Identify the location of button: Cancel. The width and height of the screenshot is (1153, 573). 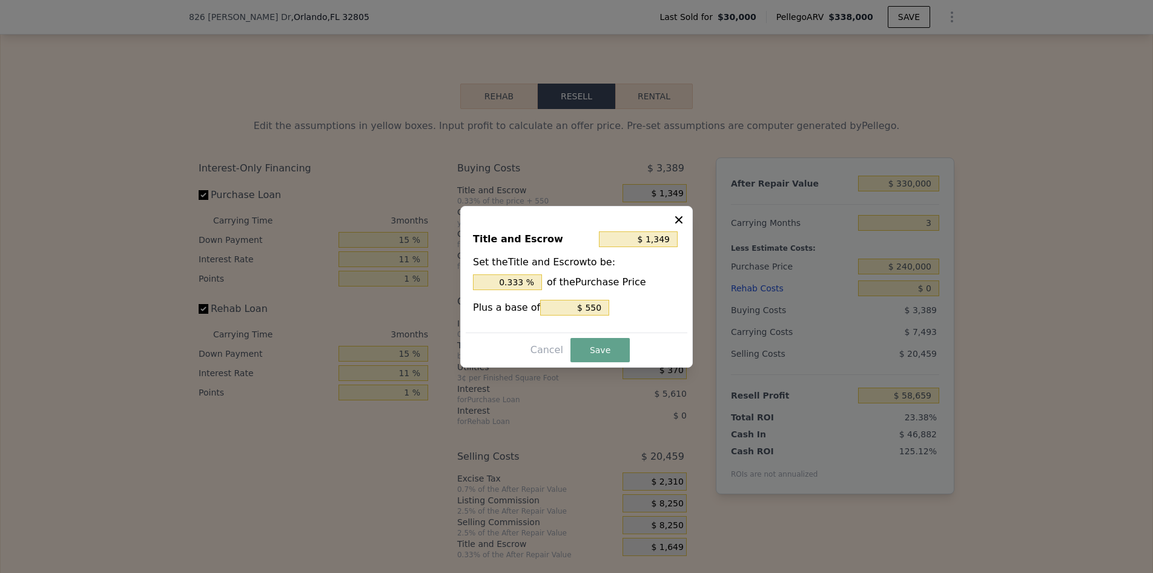
(547, 350).